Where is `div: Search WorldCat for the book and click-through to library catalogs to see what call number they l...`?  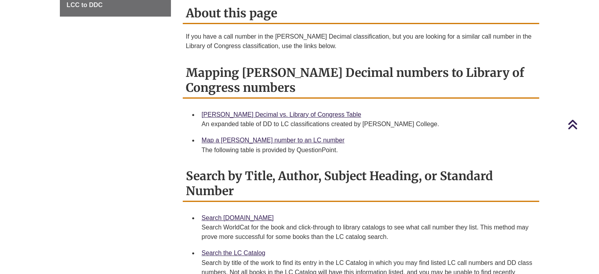
div: Search WorldCat for the book and click-through to library catalogs to see what call number they l... is located at coordinates (367, 232).